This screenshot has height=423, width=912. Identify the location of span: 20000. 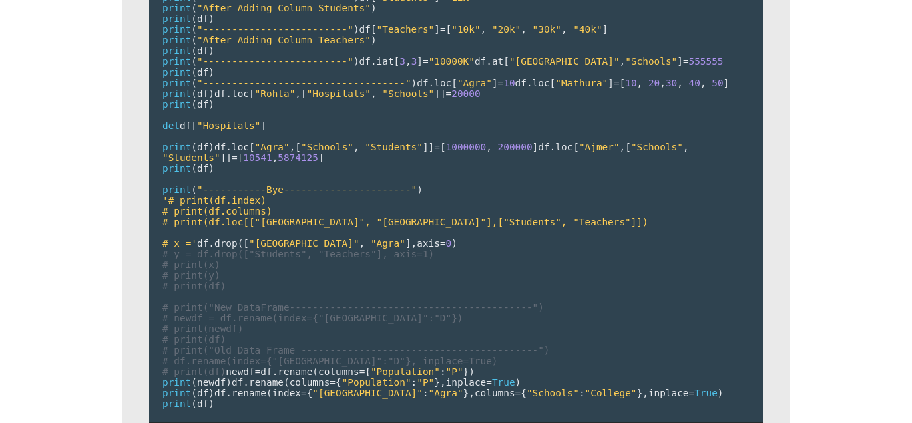
(465, 93).